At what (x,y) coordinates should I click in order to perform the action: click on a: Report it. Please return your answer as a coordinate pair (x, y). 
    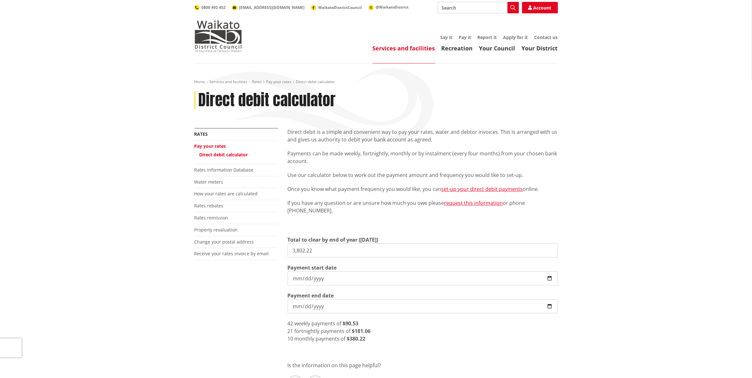
    Looking at the image, I should click on (487, 37).